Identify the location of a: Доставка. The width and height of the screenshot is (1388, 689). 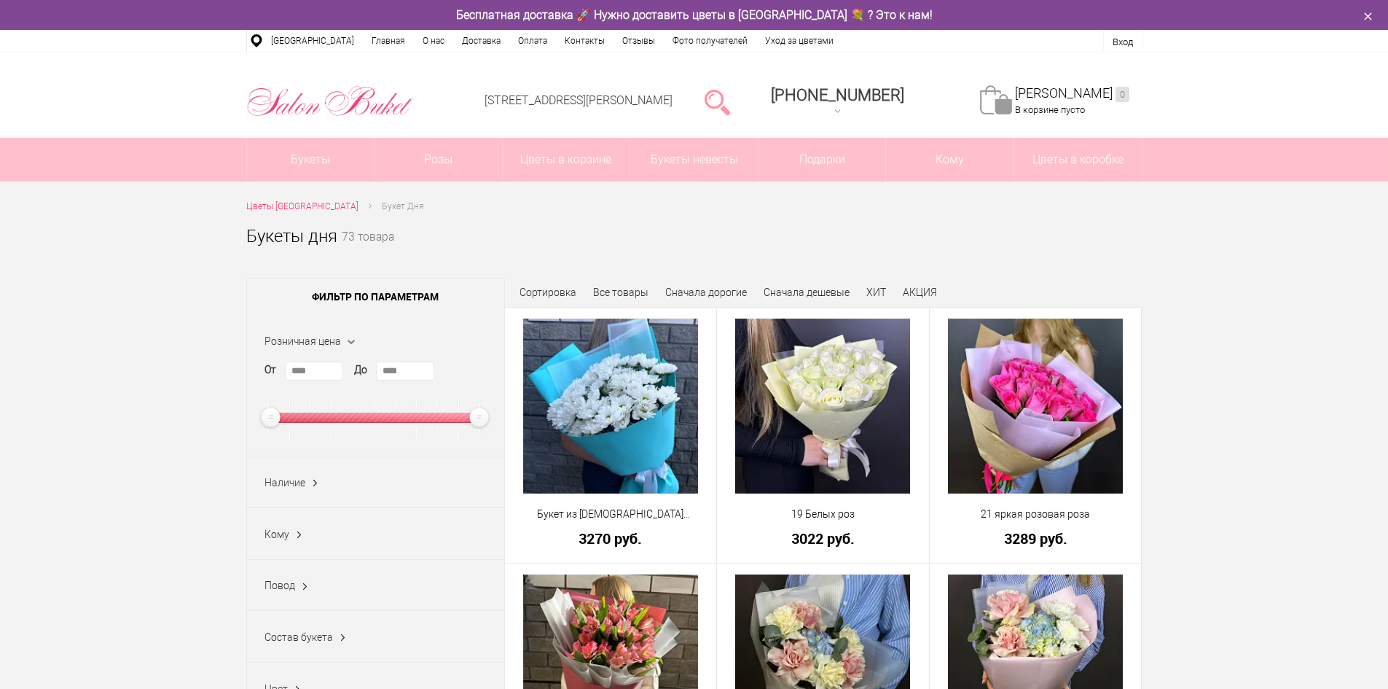
(481, 41).